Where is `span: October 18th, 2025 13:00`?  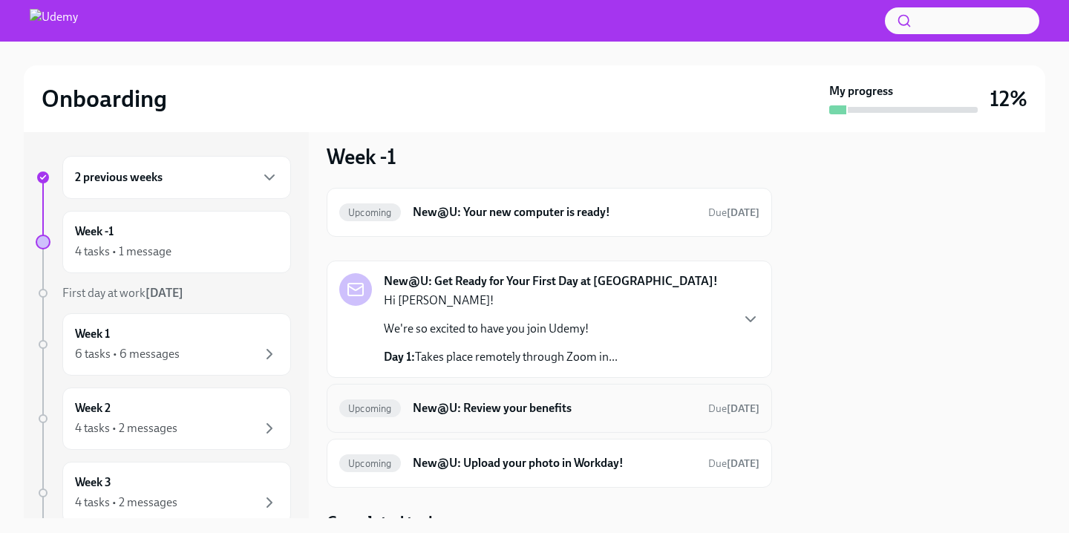
span: October 18th, 2025 13:00 is located at coordinates (734, 212).